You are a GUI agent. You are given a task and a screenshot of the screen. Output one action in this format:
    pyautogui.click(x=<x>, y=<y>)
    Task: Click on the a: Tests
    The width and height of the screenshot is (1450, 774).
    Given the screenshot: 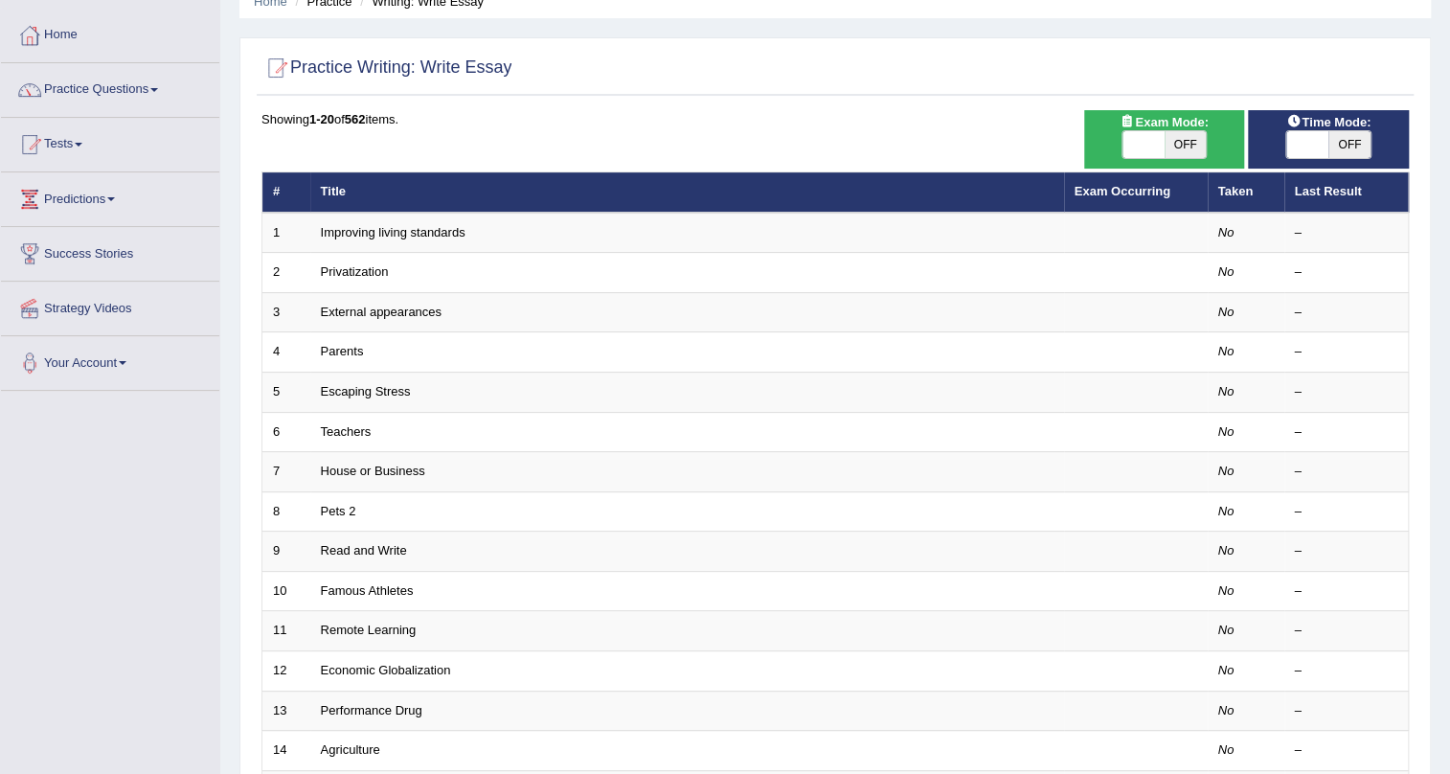 What is the action you would take?
    pyautogui.click(x=110, y=142)
    